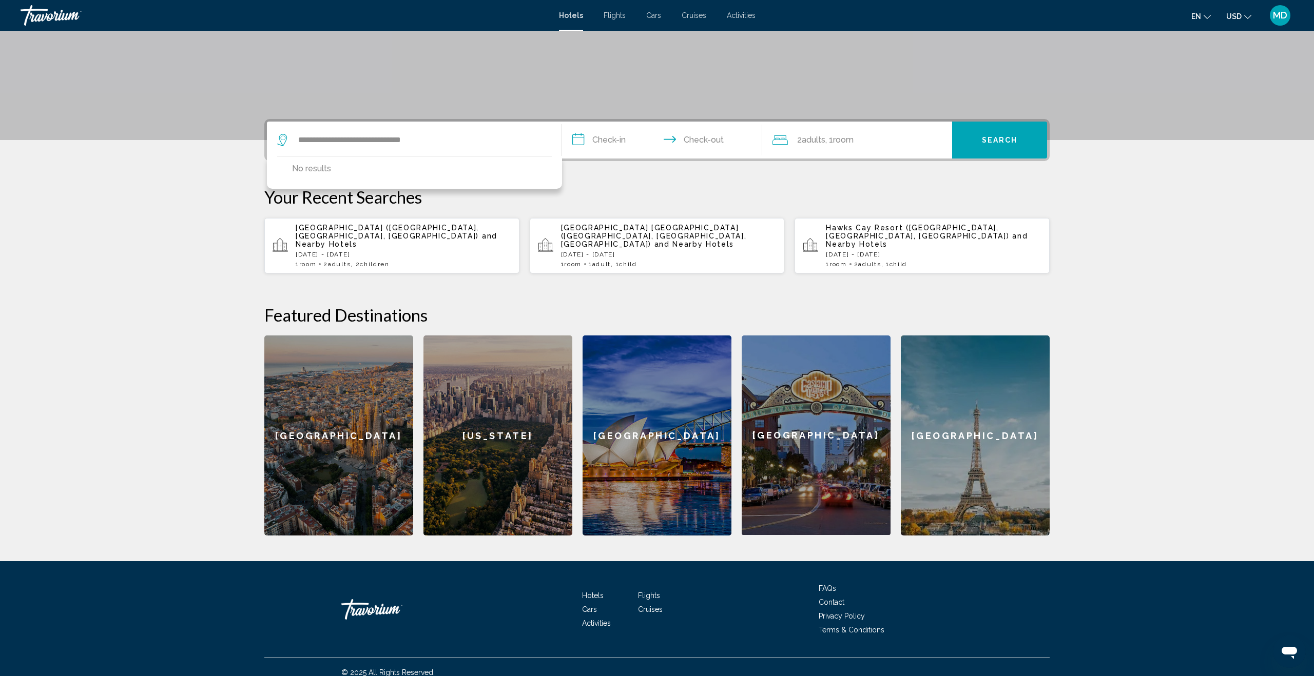  What do you see at coordinates (370, 264) in the screenshot?
I see `span: , 2` at bounding box center [370, 264].